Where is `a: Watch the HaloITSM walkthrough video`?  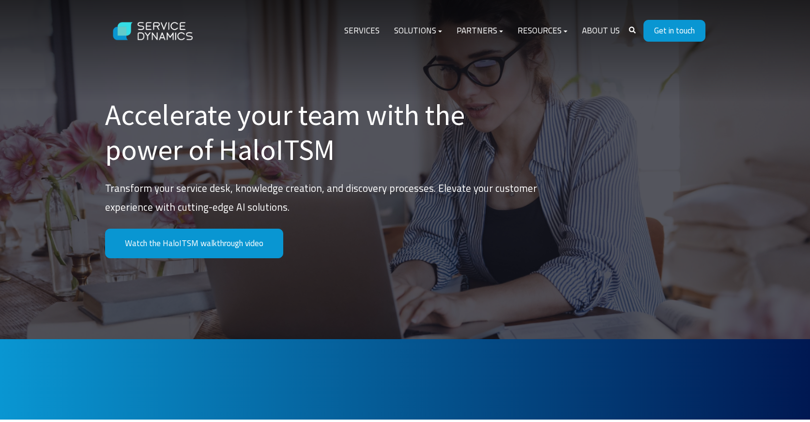
a: Watch the HaloITSM walkthrough video is located at coordinates (194, 243).